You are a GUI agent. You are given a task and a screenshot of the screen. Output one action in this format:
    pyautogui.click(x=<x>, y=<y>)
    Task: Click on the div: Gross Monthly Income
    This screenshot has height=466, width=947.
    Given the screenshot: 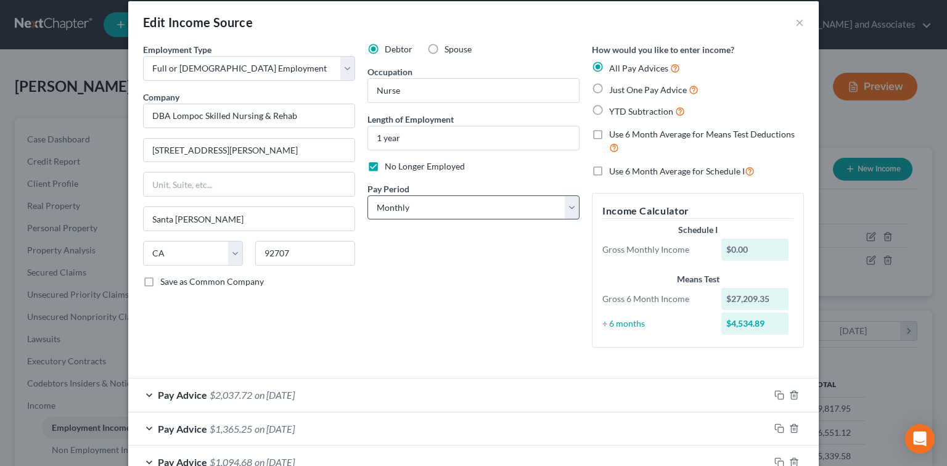 What is the action you would take?
    pyautogui.click(x=656, y=250)
    